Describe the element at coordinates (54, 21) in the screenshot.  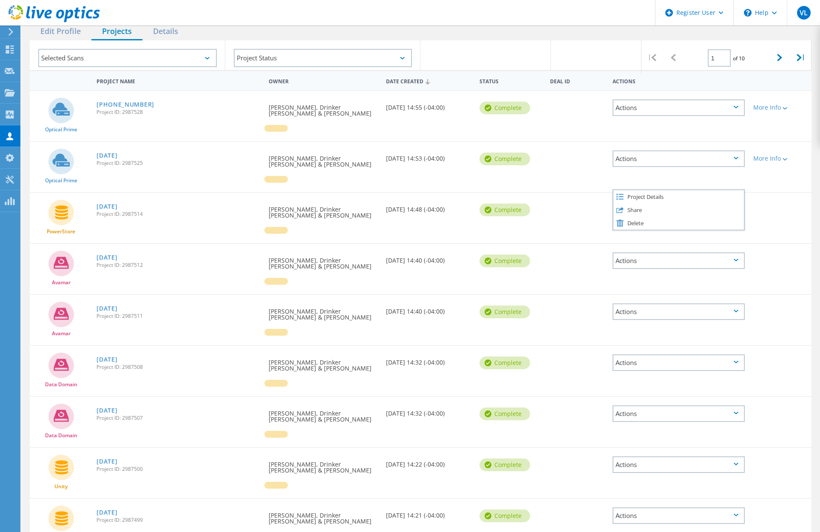
I see `a: Live Optics Dashboard` at that location.